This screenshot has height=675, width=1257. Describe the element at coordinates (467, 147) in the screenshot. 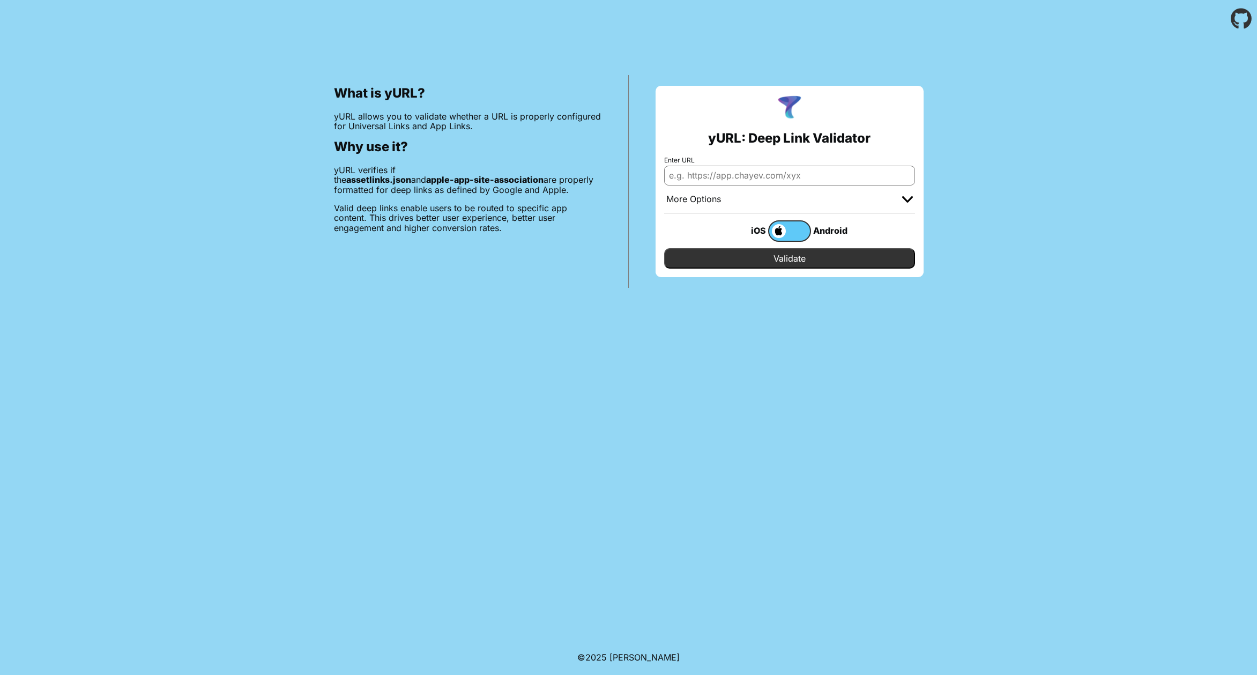

I see `h2: Why use it?` at that location.